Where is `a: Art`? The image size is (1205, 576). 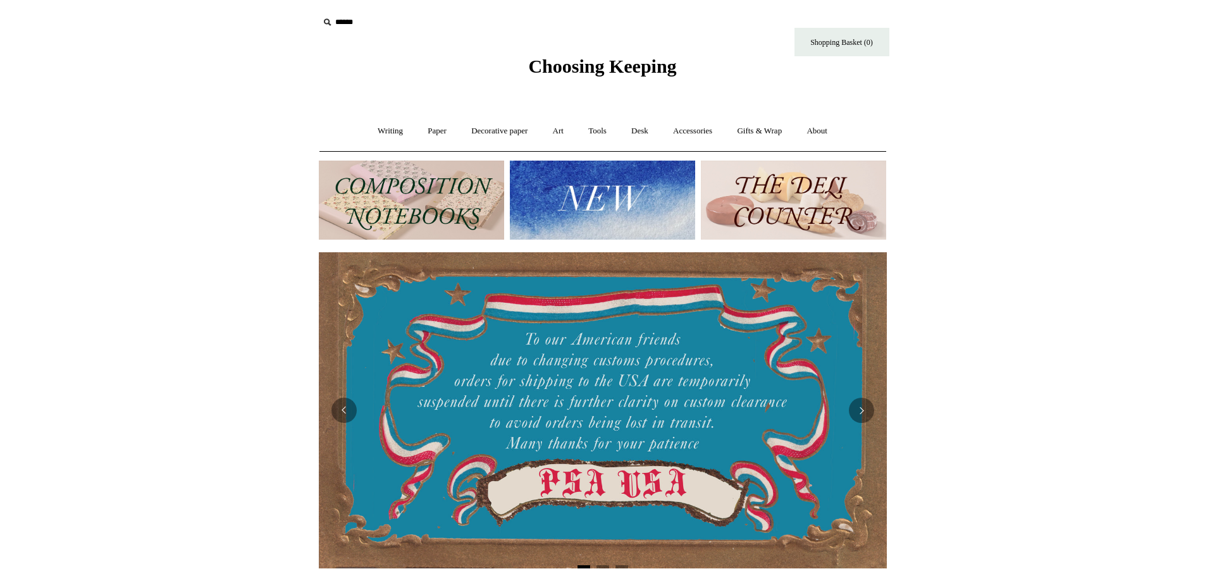
a: Art is located at coordinates (558, 131).